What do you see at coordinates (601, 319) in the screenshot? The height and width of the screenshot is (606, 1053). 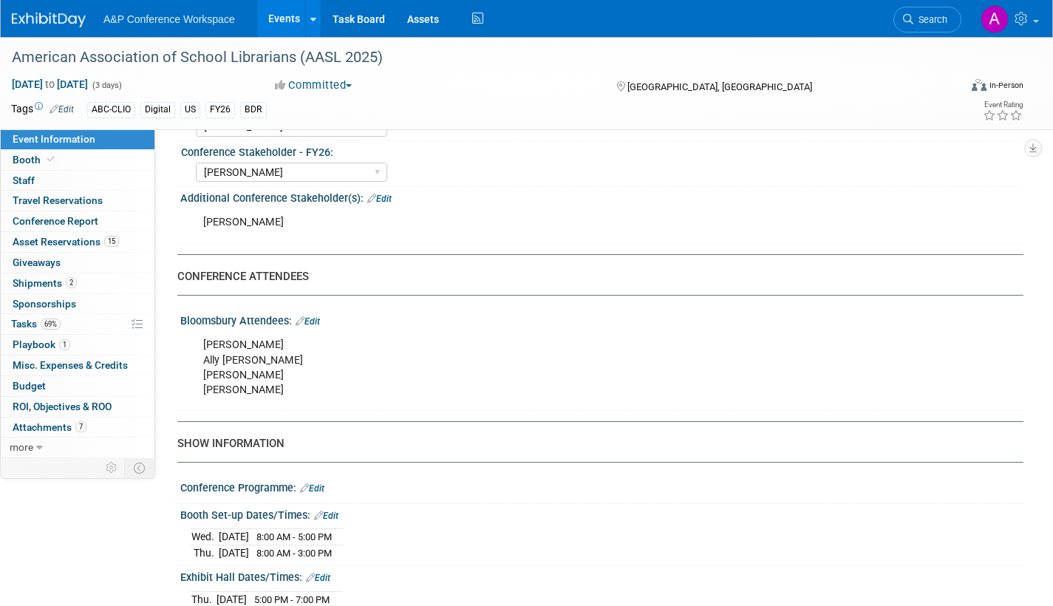 I see `div: Bloomsbury Attendees:` at bounding box center [601, 319].